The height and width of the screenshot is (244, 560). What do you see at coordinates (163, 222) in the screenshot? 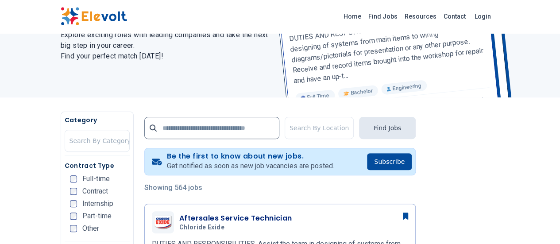
I see `img: Chloride Exide` at bounding box center [163, 222].